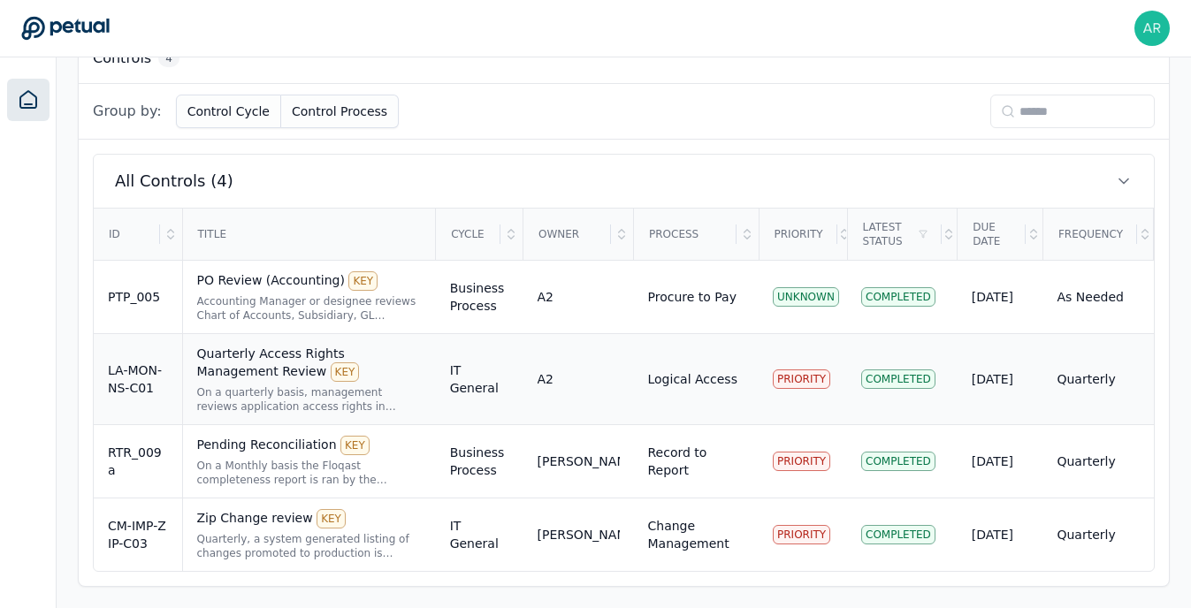  I want to click on div: Zip Change review, so click(309, 519).